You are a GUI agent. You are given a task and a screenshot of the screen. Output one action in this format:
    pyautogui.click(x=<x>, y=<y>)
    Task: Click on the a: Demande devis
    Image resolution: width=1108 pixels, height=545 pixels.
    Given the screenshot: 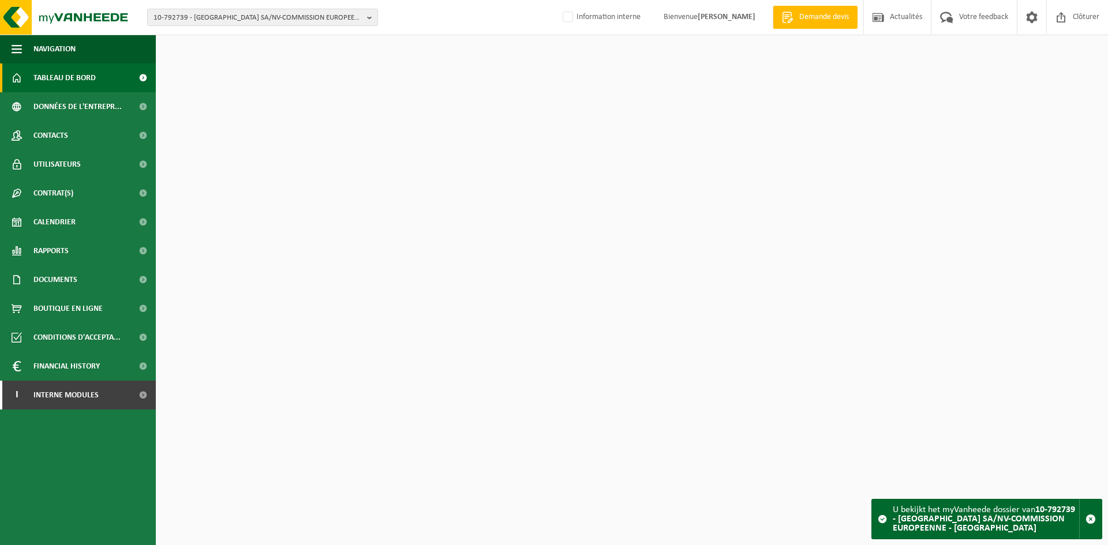 What is the action you would take?
    pyautogui.click(x=815, y=17)
    